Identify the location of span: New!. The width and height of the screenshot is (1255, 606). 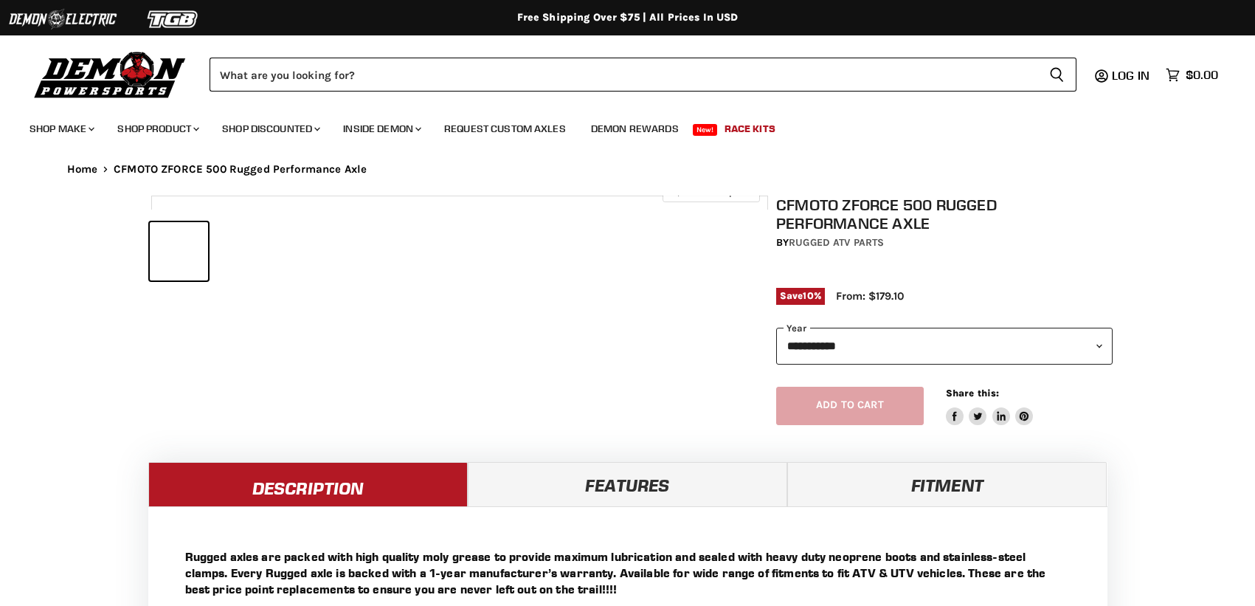
(705, 130).